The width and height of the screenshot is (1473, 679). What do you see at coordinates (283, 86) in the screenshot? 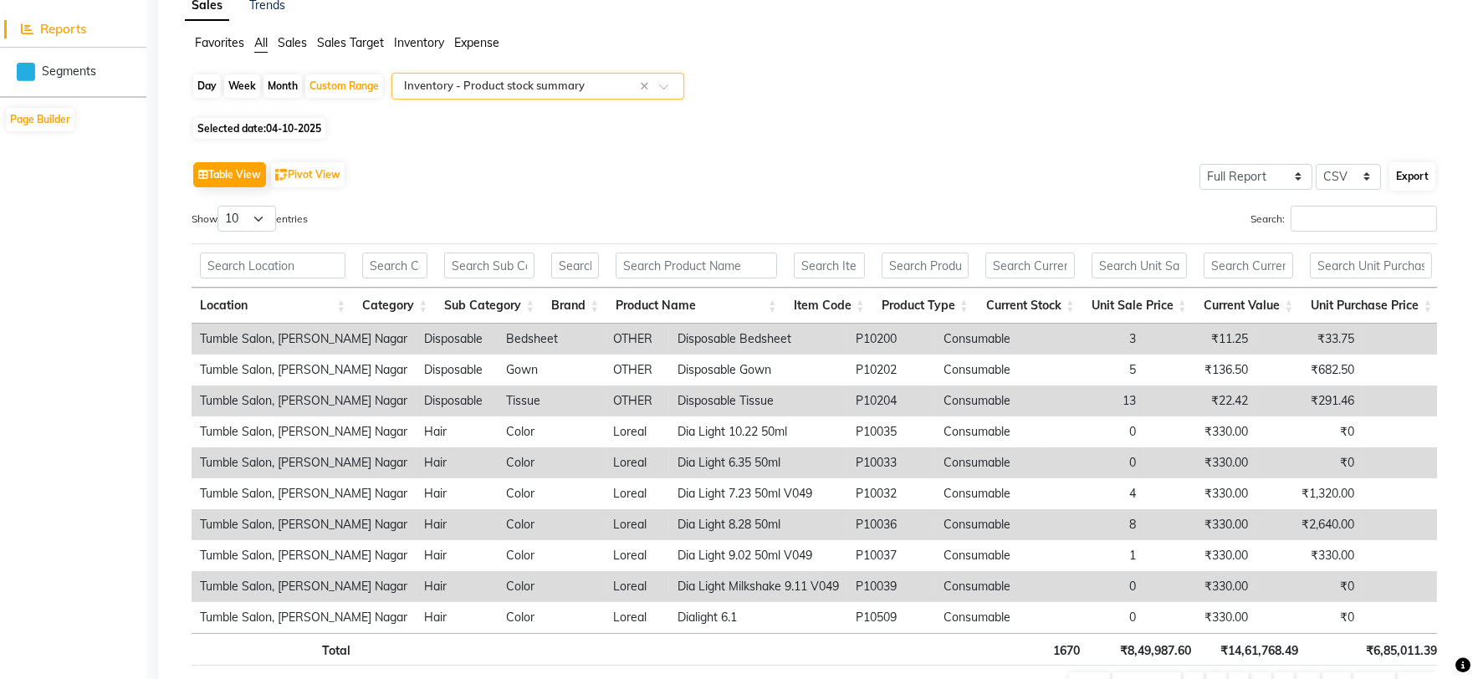
I see `div: Month` at bounding box center [283, 86].